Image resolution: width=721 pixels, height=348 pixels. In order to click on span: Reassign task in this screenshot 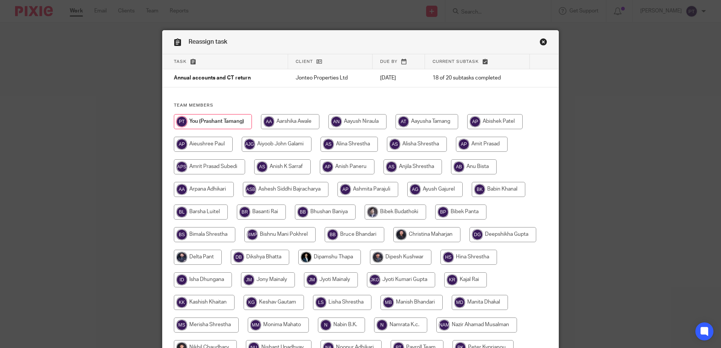, I will do `click(208, 42)`.